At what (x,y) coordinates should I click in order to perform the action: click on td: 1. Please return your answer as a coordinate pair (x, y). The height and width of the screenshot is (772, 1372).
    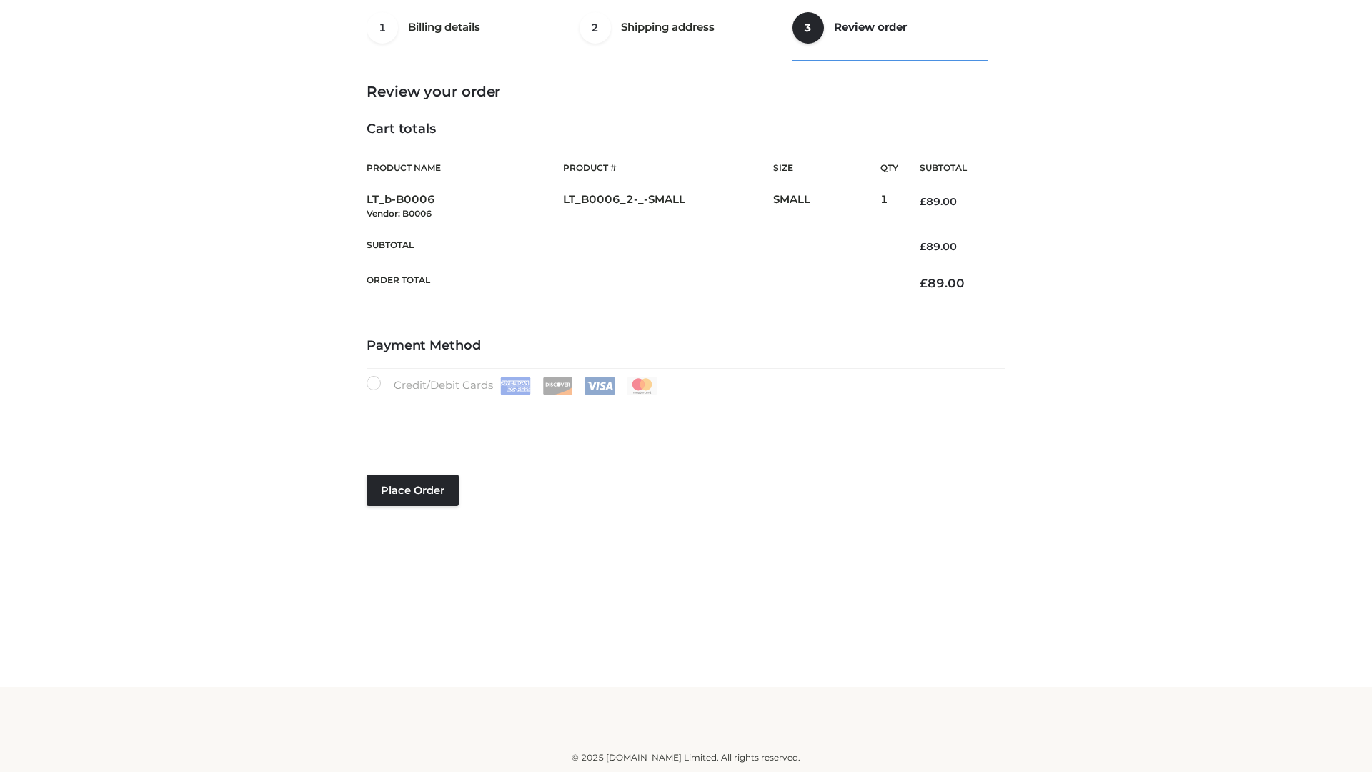
    Looking at the image, I should click on (889, 207).